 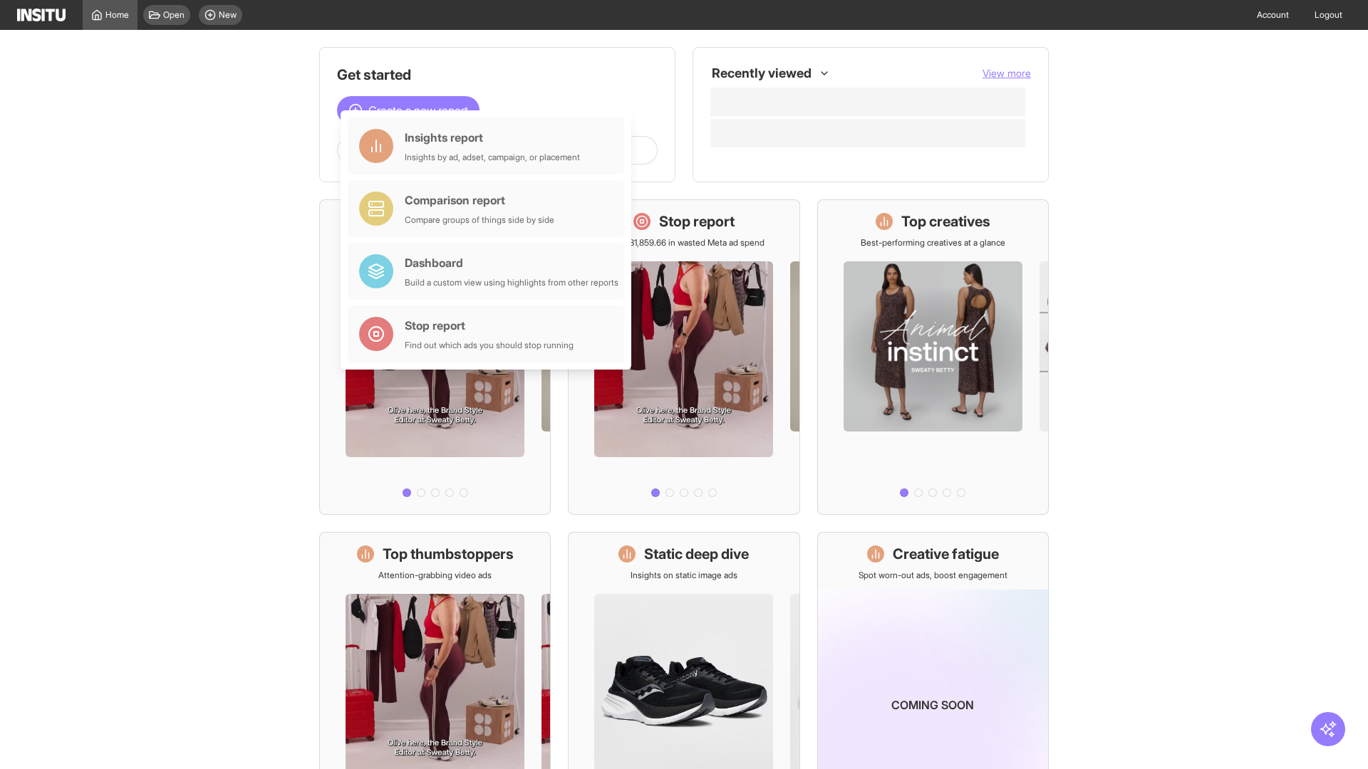 I want to click on button: View more, so click(x=1006, y=73).